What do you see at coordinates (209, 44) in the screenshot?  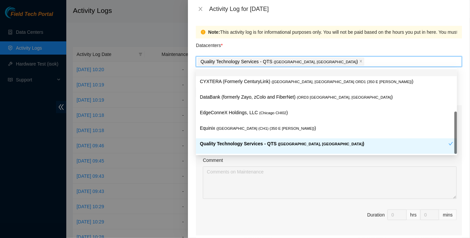 I see `p: Datacenters` at bounding box center [209, 44].